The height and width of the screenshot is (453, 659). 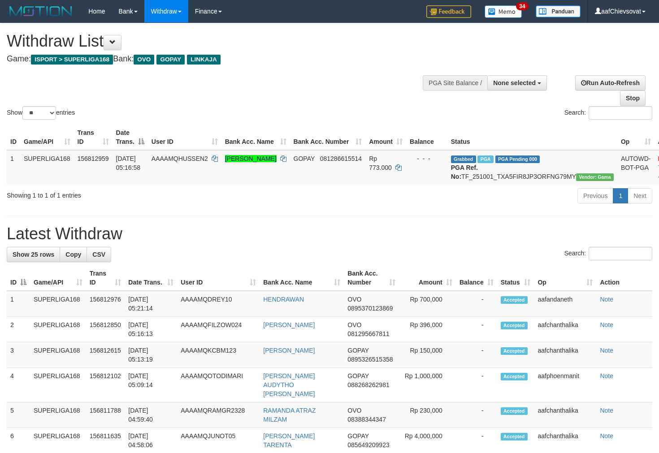 What do you see at coordinates (595, 177) in the screenshot?
I see `span: Vendor URL: https://trx31.1velocity.biz` at bounding box center [595, 177].